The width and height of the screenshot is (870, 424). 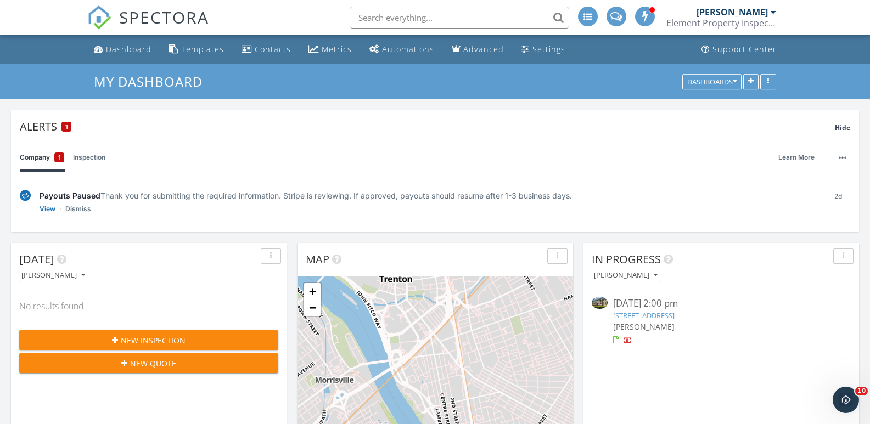 What do you see at coordinates (837, 202) in the screenshot?
I see `div: 2d` at bounding box center [837, 202].